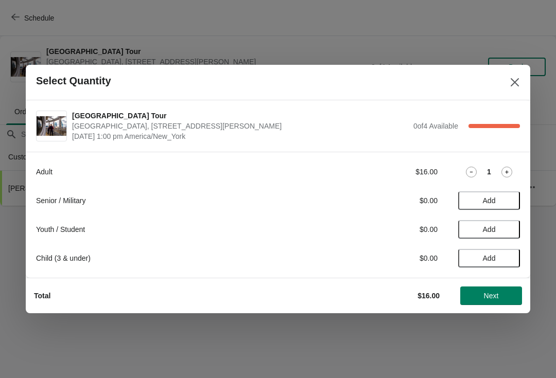  I want to click on div: Youth / Student, so click(179, 230).